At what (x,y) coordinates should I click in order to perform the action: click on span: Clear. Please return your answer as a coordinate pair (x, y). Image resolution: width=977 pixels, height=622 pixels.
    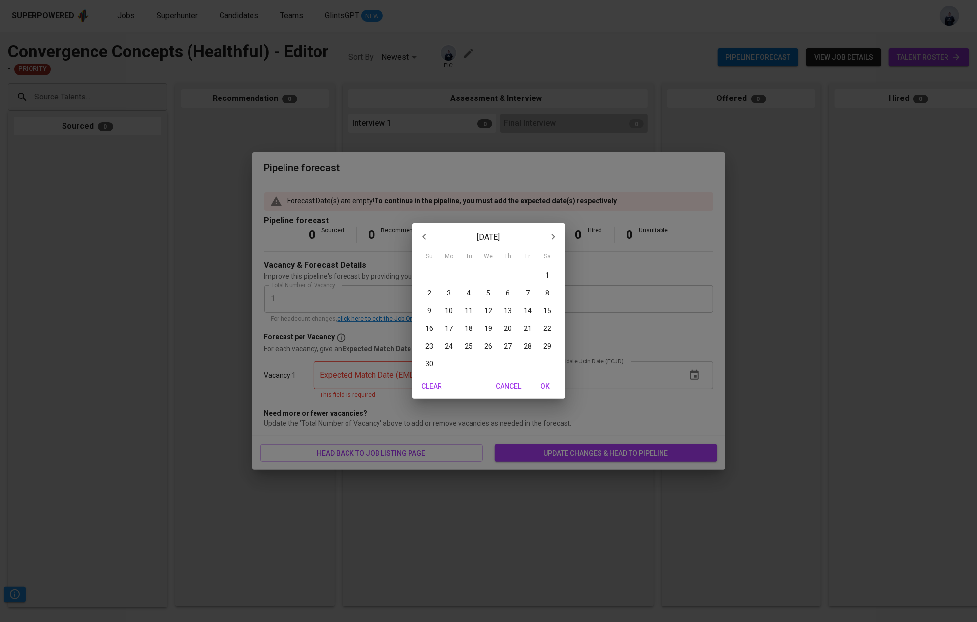
    Looking at the image, I should click on (432, 386).